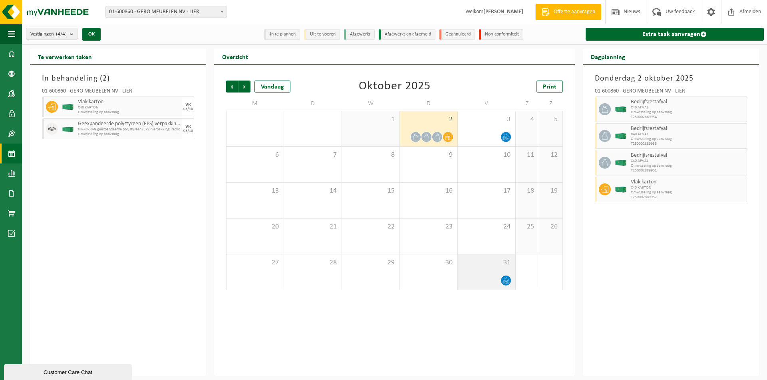 The width and height of the screenshot is (767, 380). What do you see at coordinates (527, 155) in the screenshot?
I see `span: 11` at bounding box center [527, 155].